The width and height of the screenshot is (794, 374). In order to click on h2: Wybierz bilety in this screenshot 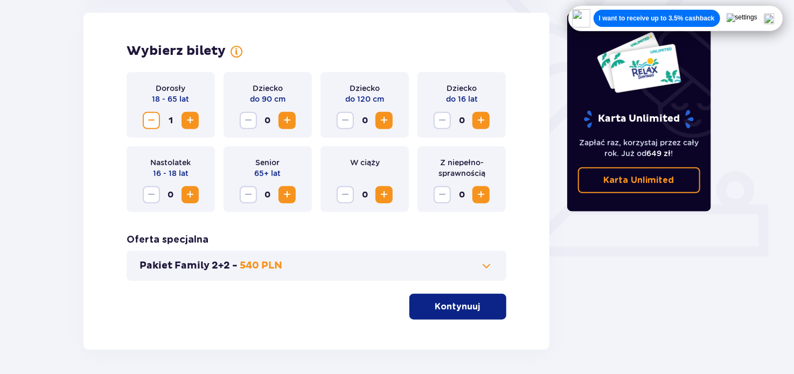, I will do `click(176, 51)`.